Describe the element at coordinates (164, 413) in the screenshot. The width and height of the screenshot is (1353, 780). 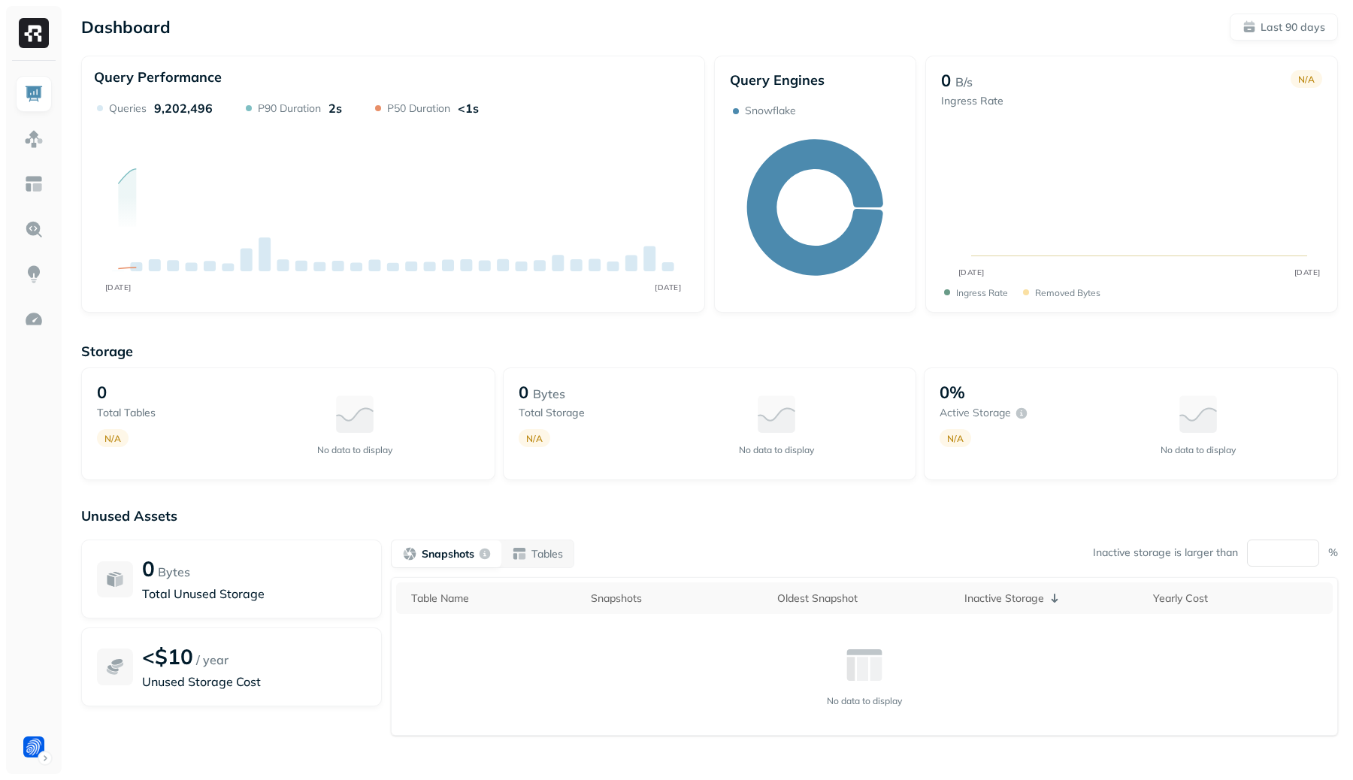
I see `p: Total tables` at that location.